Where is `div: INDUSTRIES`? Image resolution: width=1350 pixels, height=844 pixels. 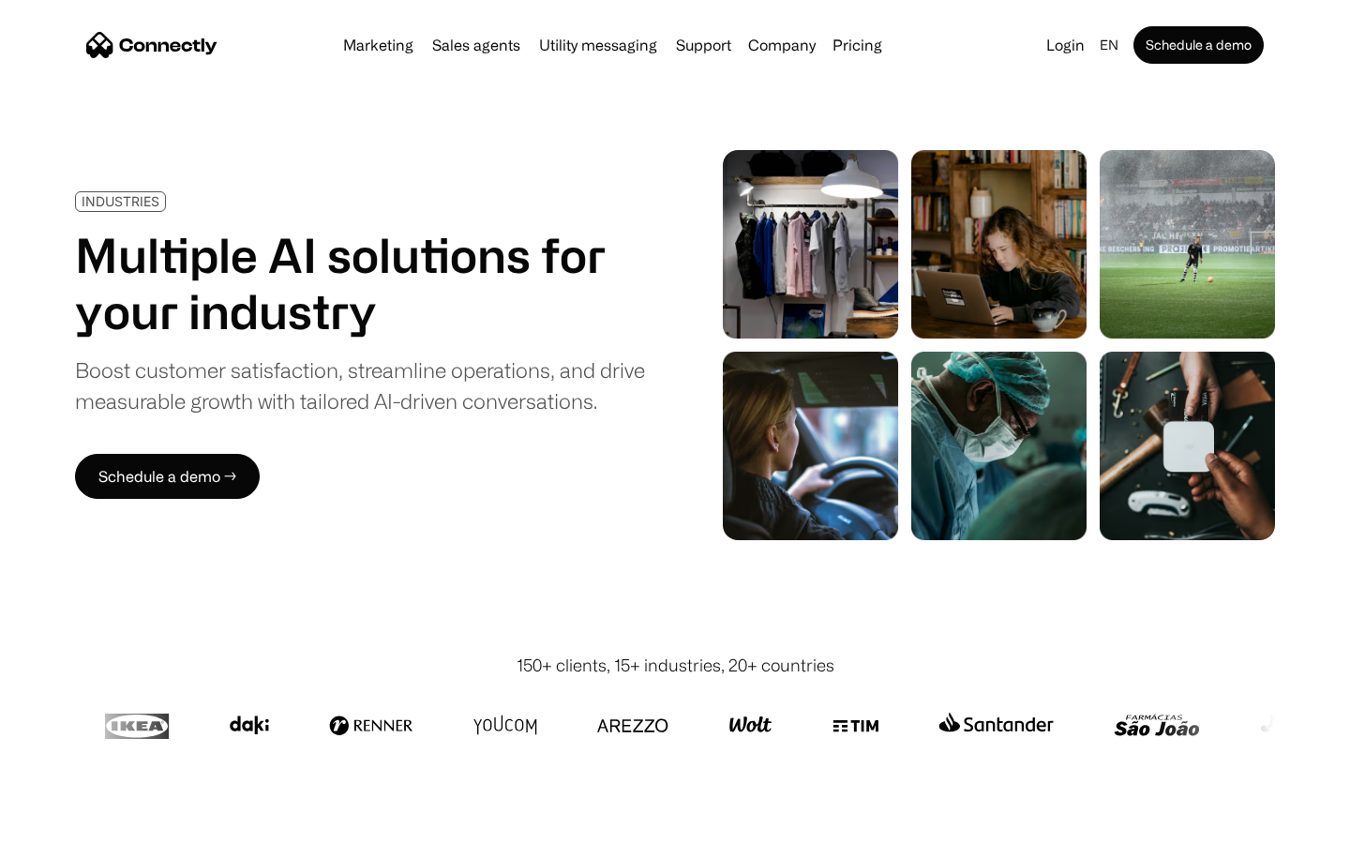 div: INDUSTRIES is located at coordinates (120, 201).